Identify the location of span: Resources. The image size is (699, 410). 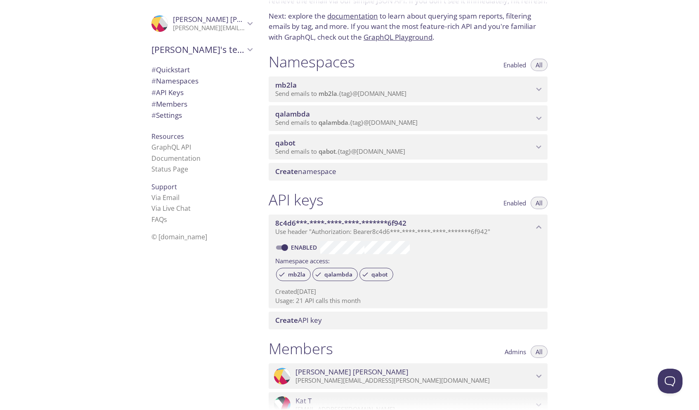
(168, 136).